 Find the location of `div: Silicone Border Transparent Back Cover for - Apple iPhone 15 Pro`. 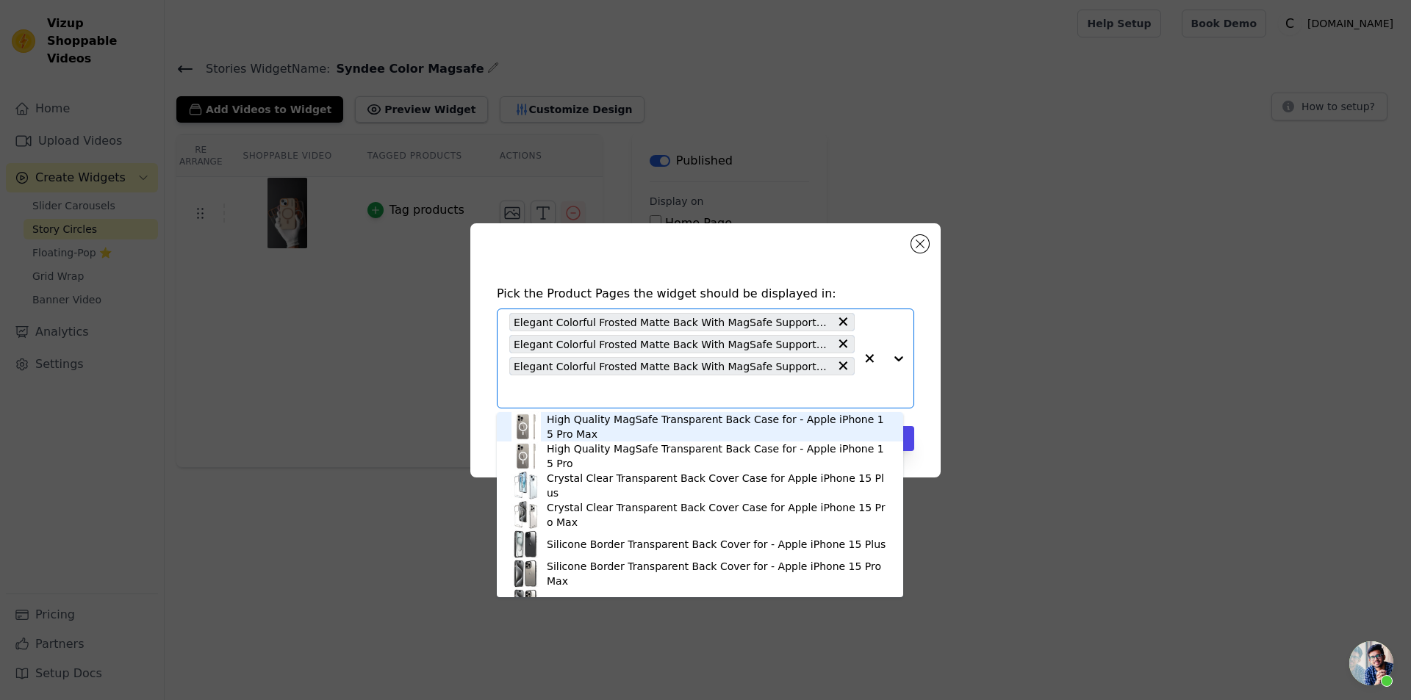

div: Silicone Border Transparent Back Cover for - Apple iPhone 15 Pro is located at coordinates (714, 603).